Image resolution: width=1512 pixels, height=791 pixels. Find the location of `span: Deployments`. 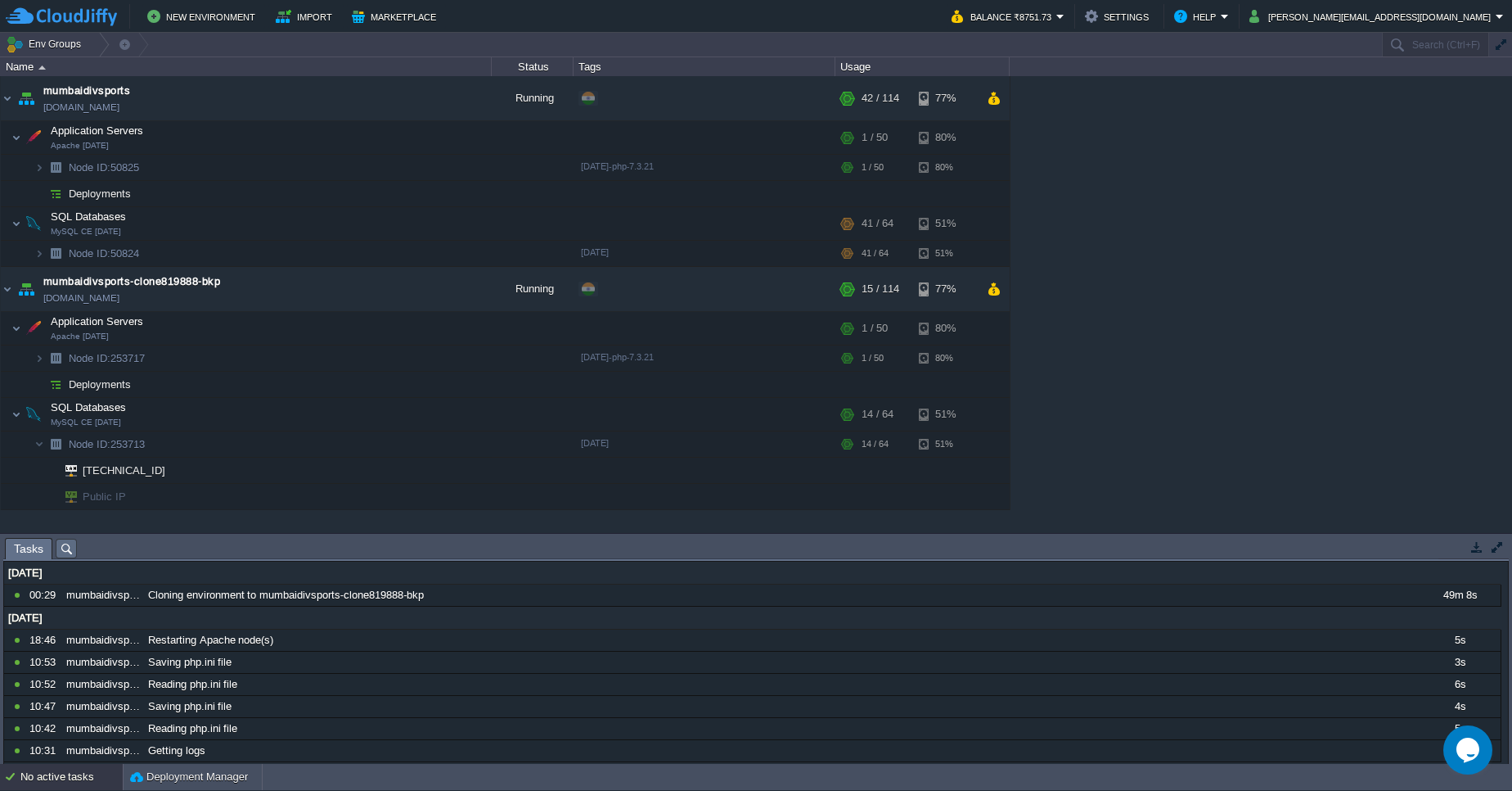

span: Deployments is located at coordinates (100, 383).